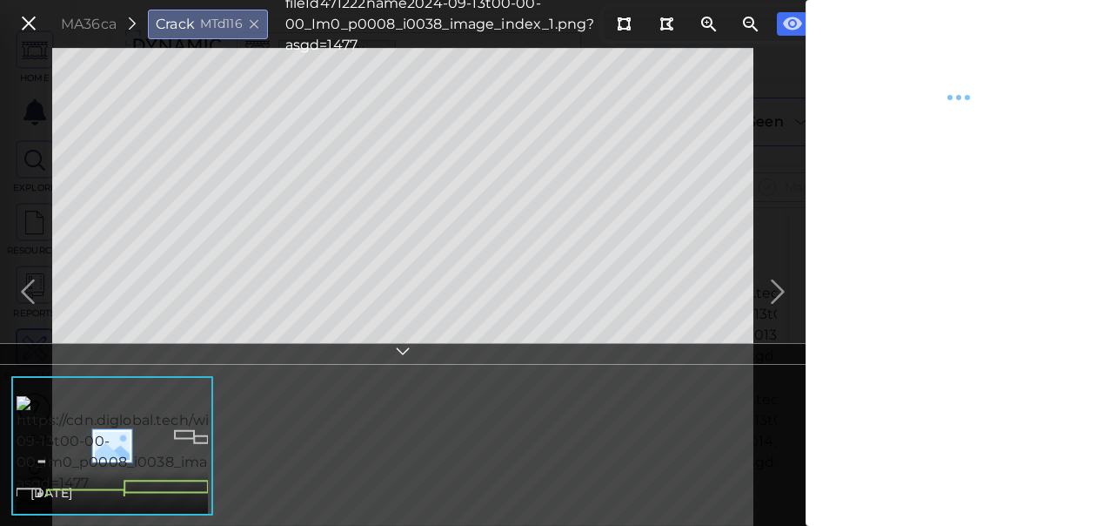 The width and height of the screenshot is (1110, 526). What do you see at coordinates (221, 23) in the screenshot?
I see `span: MTd116` at bounding box center [221, 23].